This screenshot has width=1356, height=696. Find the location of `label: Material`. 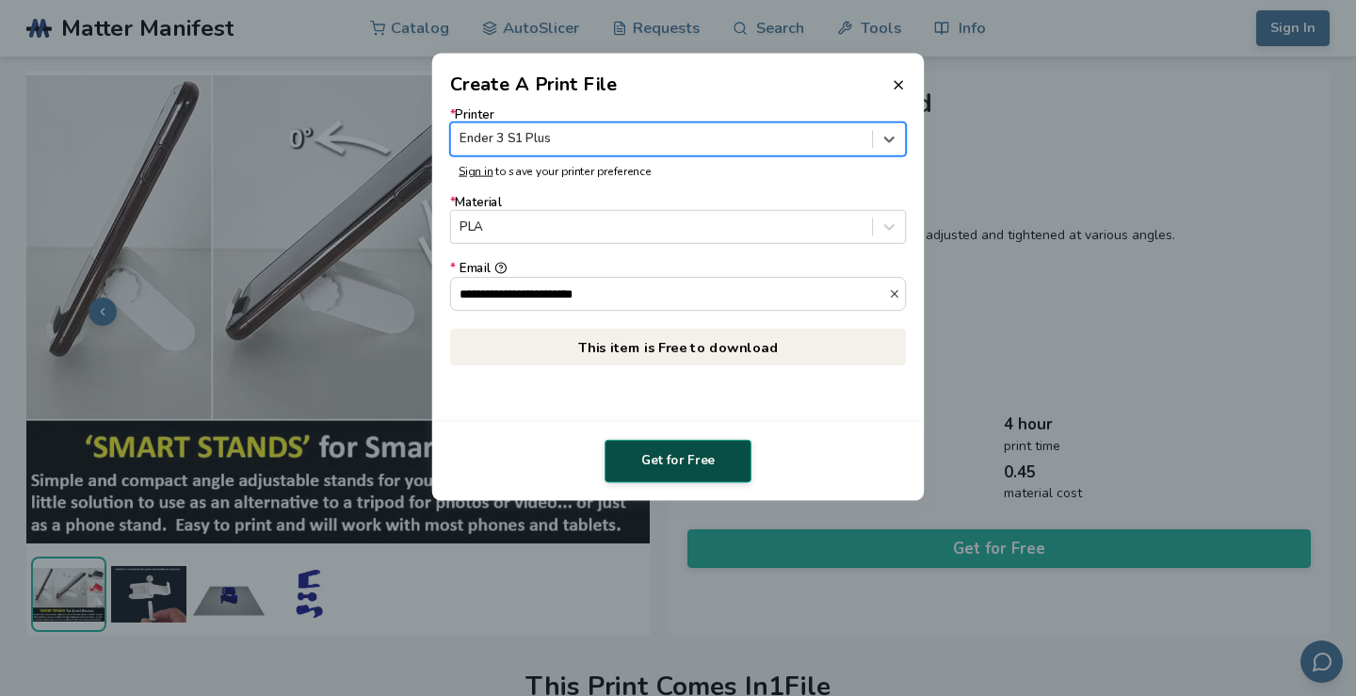

label: Material is located at coordinates (678, 219).